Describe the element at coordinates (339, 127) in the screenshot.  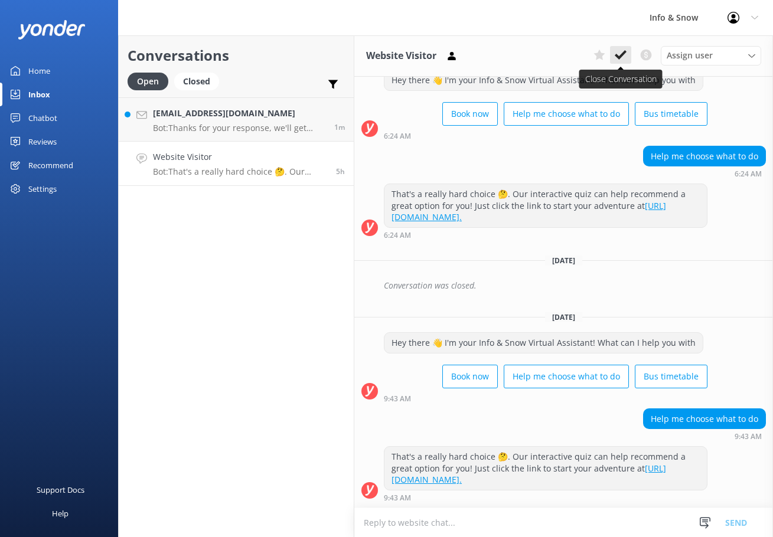
I see `span: Sep 24 2025 03:15pm (UTC +12:00) Pacific/Auckland` at that location.